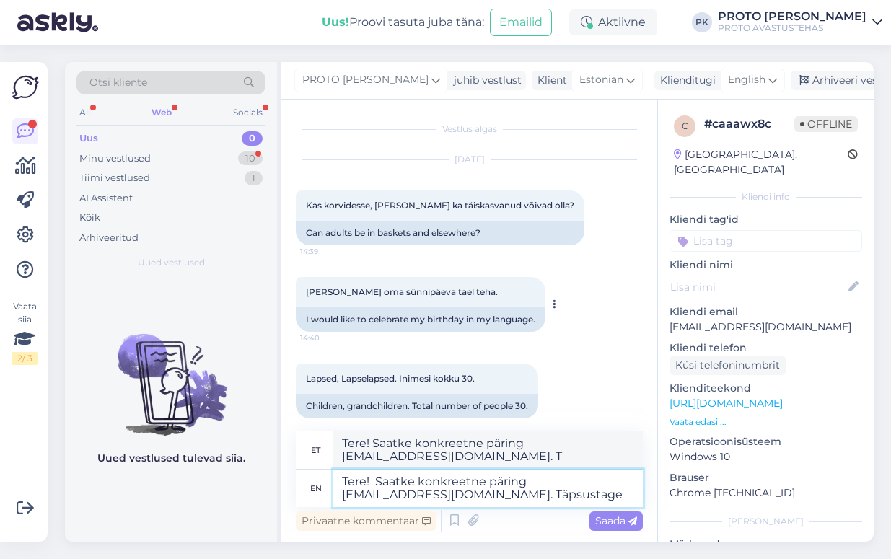 The image size is (891, 559). Describe the element at coordinates (792, 28) in the screenshot. I see `div: PROTO AVASTUSTEHAS` at that location.